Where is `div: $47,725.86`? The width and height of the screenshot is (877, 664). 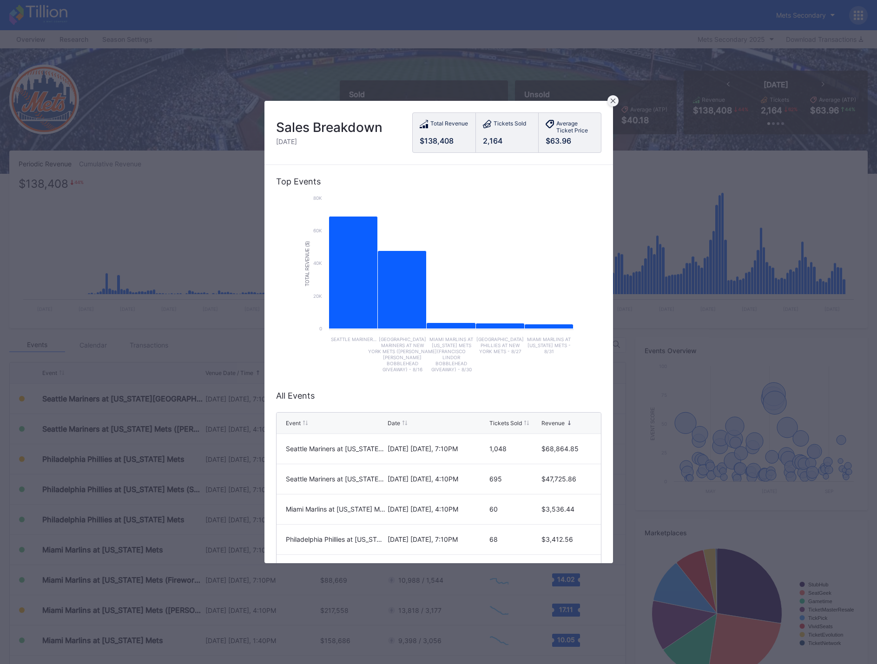 div: $47,725.86 is located at coordinates (566, 479).